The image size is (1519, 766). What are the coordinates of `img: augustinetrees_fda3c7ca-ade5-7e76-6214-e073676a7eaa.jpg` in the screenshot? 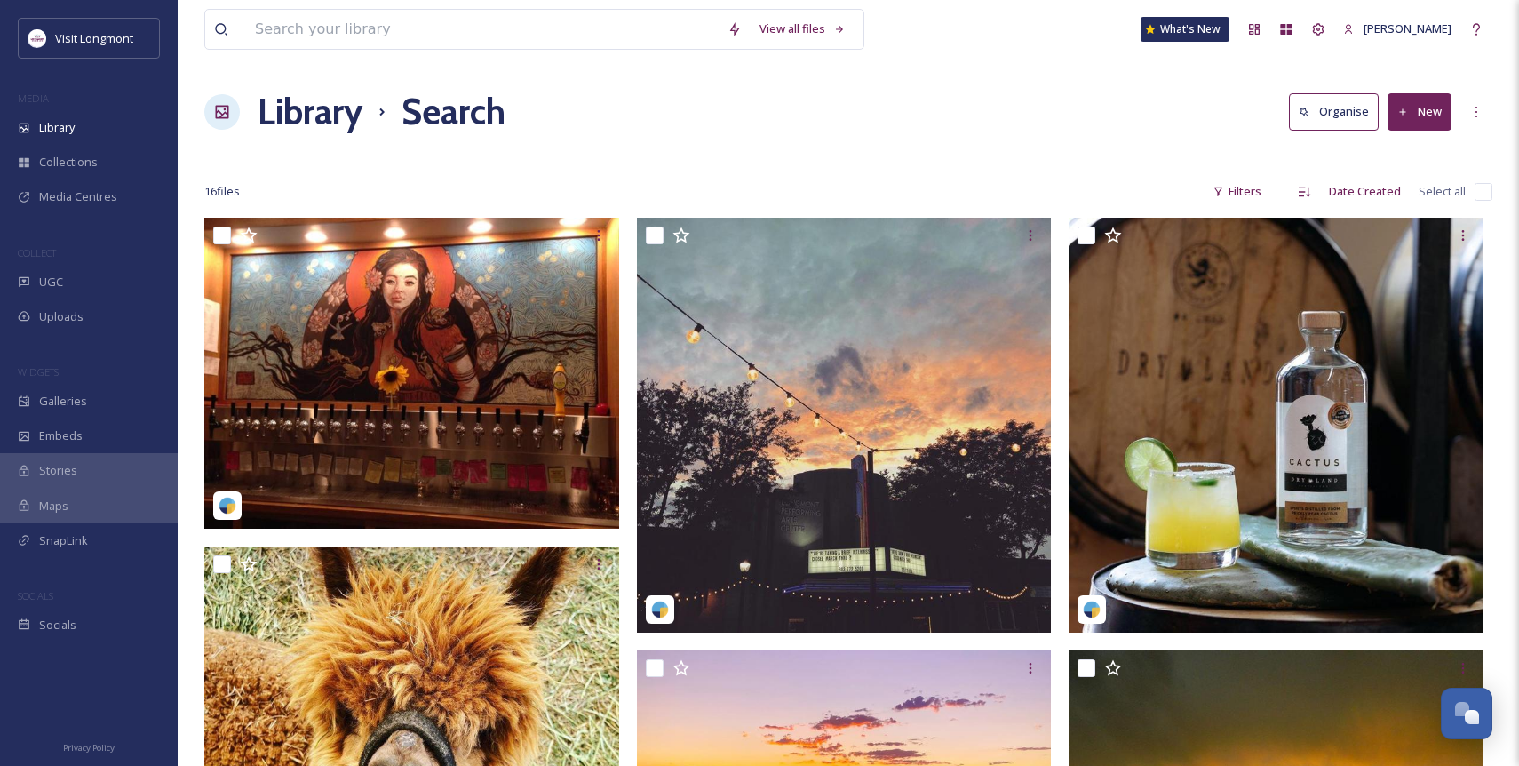 It's located at (844, 425).